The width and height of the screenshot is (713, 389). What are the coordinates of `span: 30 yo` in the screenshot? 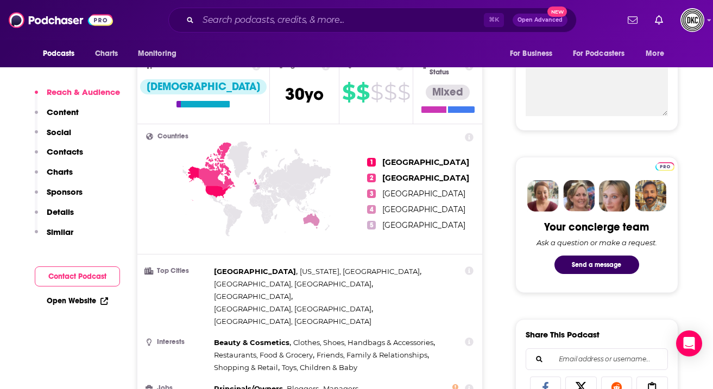 It's located at (304, 94).